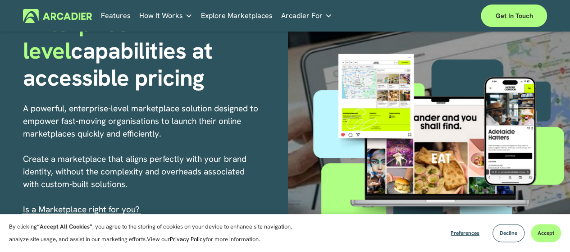  Describe the element at coordinates (57, 16) in the screenshot. I see `img: Arcadier` at that location.